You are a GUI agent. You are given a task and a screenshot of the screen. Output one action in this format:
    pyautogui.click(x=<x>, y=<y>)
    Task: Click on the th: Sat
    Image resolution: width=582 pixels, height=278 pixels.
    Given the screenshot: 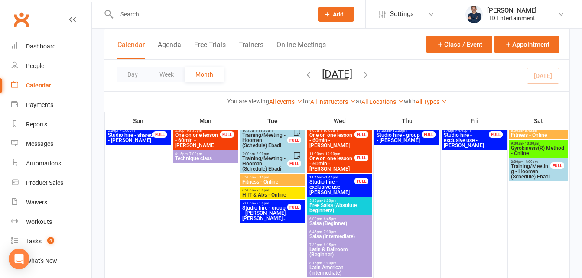 What is the action you would take?
    pyautogui.click(x=539, y=121)
    